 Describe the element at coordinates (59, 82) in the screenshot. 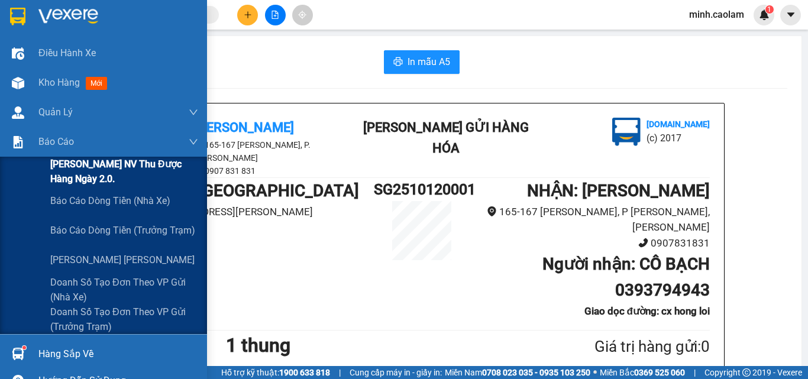

I see `span: Kho hàng` at that location.